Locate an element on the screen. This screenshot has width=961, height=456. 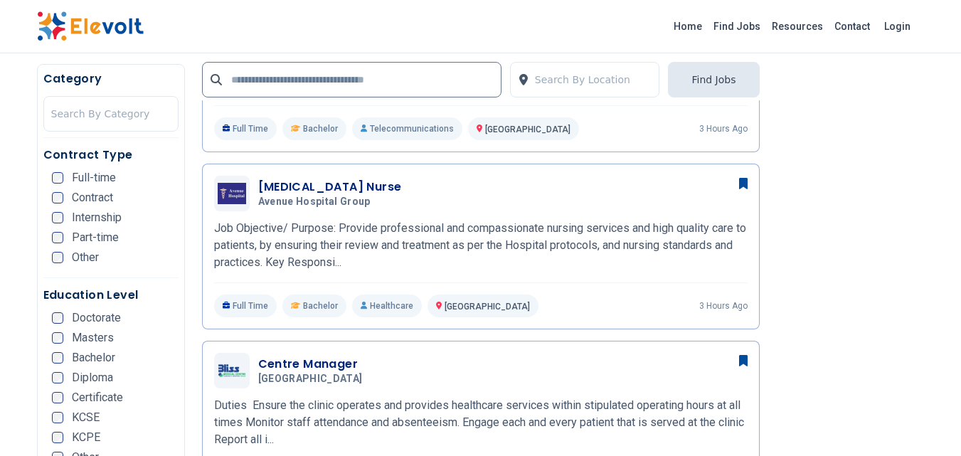
img: Avenue Hospital Group is located at coordinates (232, 194).